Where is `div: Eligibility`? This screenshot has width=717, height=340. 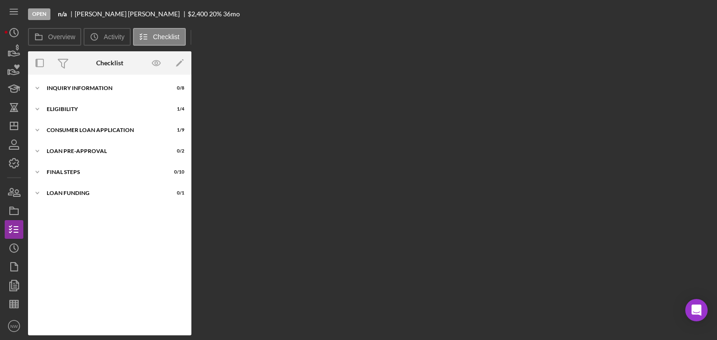
div: Eligibility is located at coordinates (104, 109).